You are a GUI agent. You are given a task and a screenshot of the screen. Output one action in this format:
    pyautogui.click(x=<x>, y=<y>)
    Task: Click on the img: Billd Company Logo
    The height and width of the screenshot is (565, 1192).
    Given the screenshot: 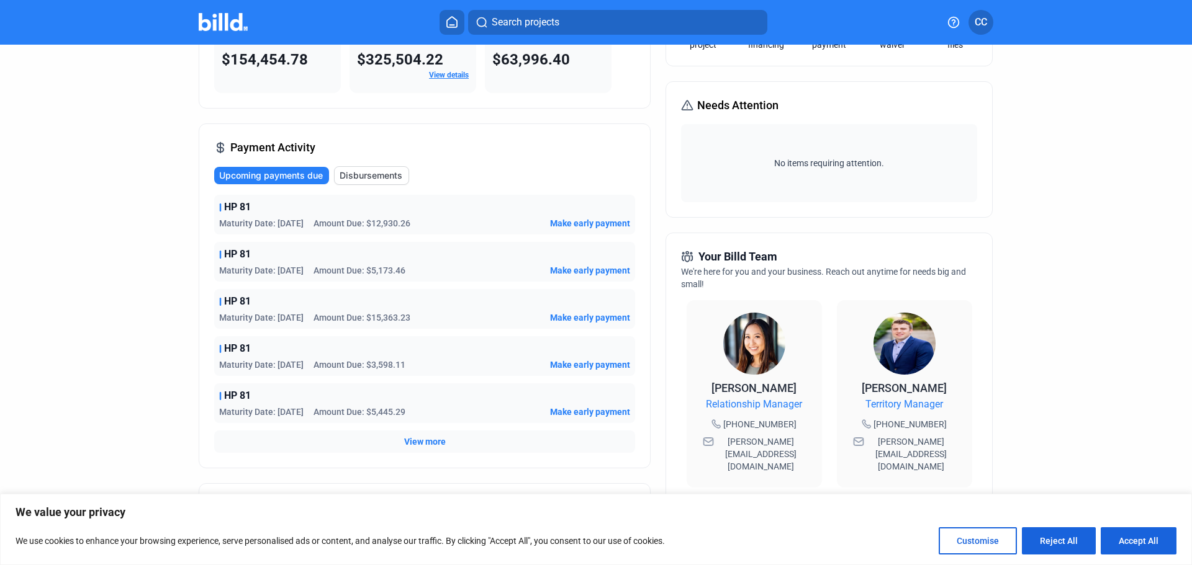 What is the action you would take?
    pyautogui.click(x=223, y=22)
    